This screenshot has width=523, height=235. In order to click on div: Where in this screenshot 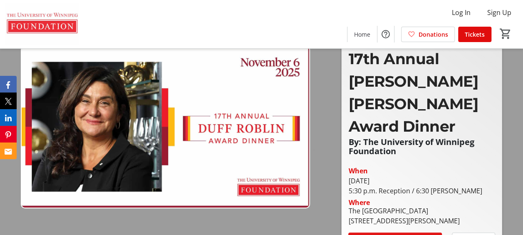, I will do `click(358, 202)`.